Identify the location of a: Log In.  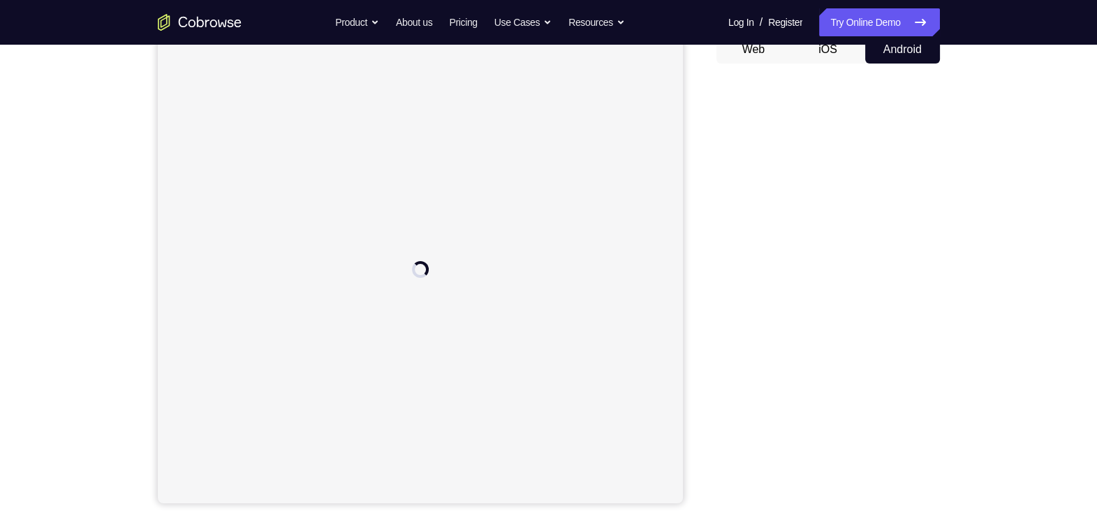
(741, 22).